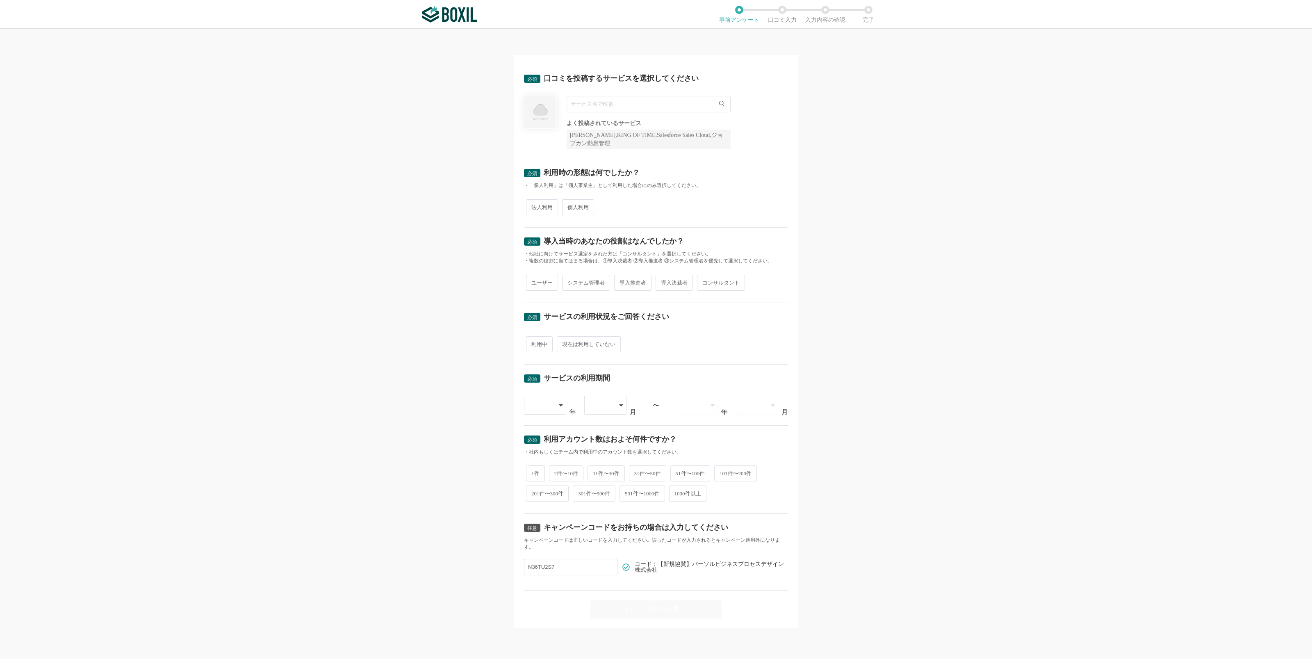 This screenshot has width=1312, height=659. Describe the element at coordinates (614, 241) in the screenshot. I see `div: 導入当時のあなたの役割はなんでしたか？` at that location.